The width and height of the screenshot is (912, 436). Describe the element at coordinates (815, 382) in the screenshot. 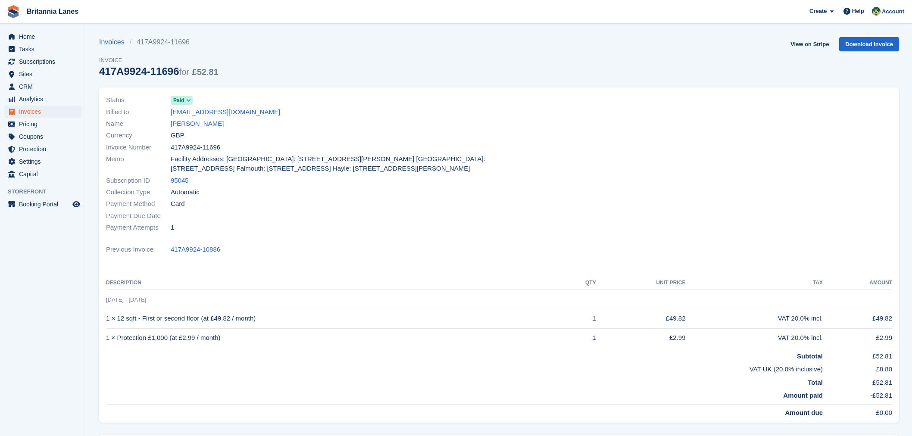

I see `strong: Total` at that location.